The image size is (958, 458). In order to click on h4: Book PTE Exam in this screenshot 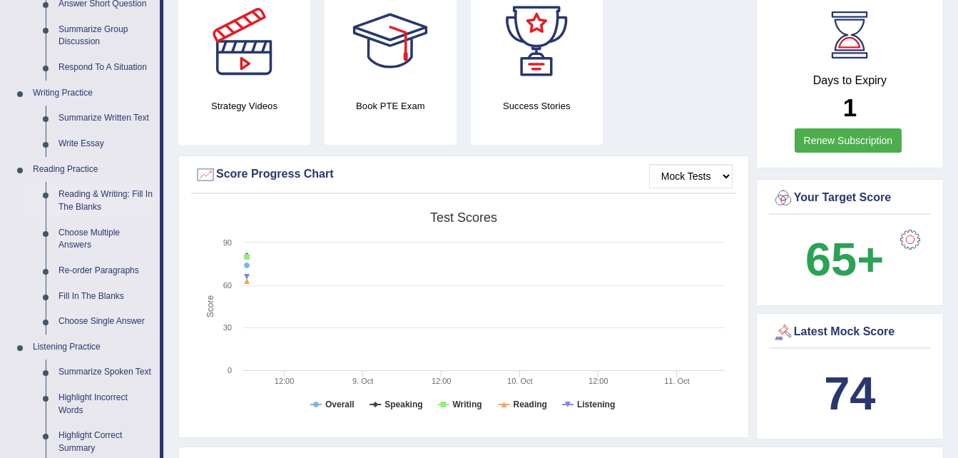, I will do `click(390, 106)`.